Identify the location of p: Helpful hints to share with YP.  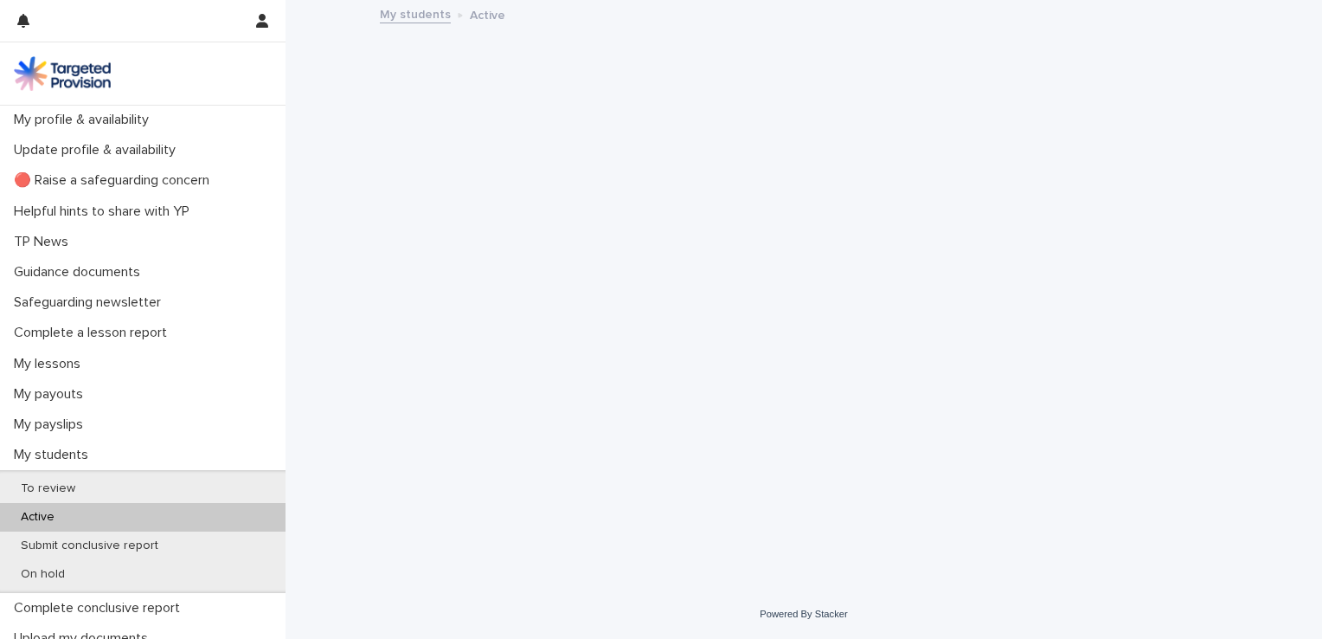
(105, 211).